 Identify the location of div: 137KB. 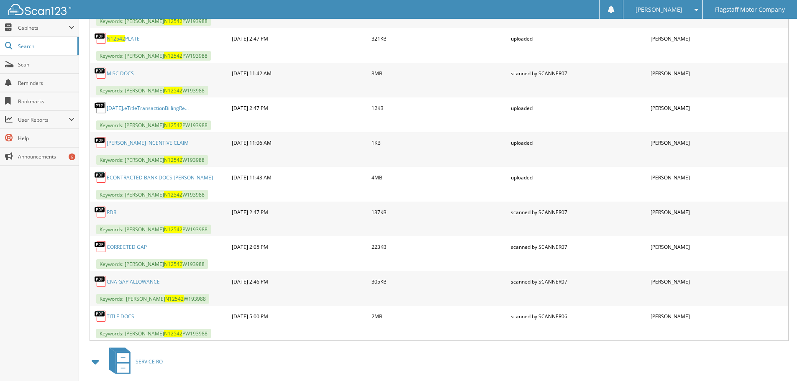
(439, 212).